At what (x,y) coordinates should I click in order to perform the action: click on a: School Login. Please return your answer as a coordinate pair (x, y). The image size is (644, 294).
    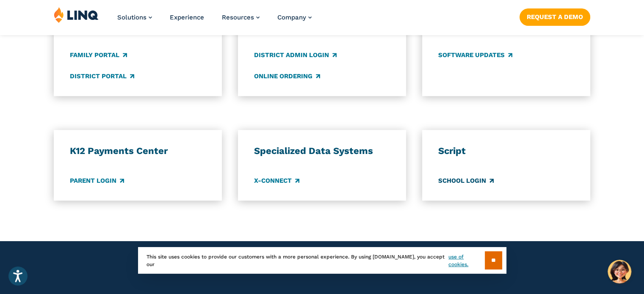
    Looking at the image, I should click on (466, 181).